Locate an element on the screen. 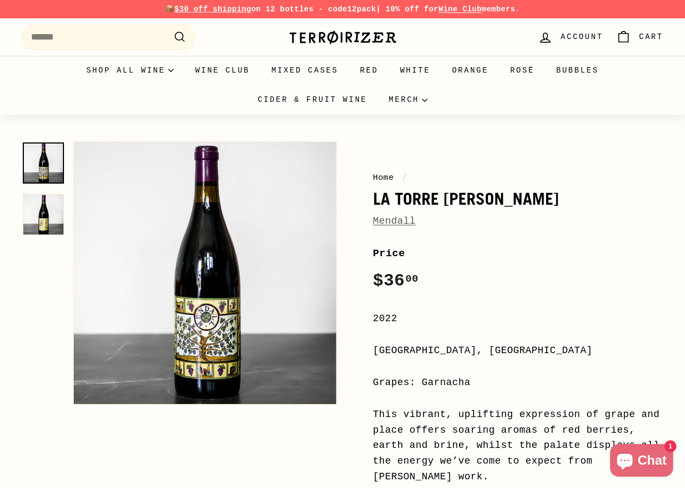 This screenshot has width=685, height=488. span: $36 is located at coordinates (396, 281).